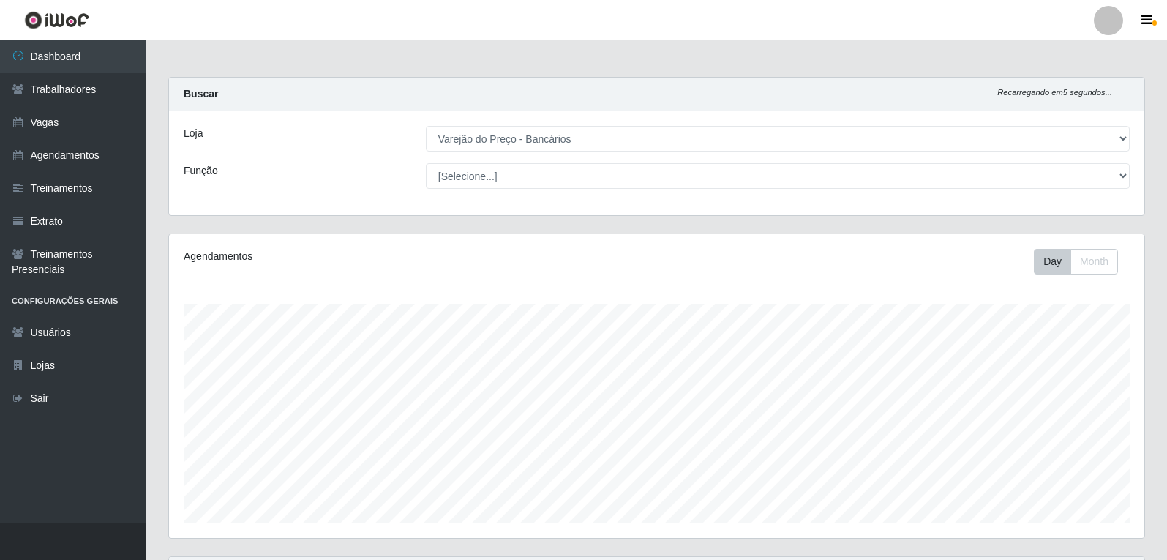 The width and height of the screenshot is (1167, 560). I want to click on label: Loja, so click(193, 133).